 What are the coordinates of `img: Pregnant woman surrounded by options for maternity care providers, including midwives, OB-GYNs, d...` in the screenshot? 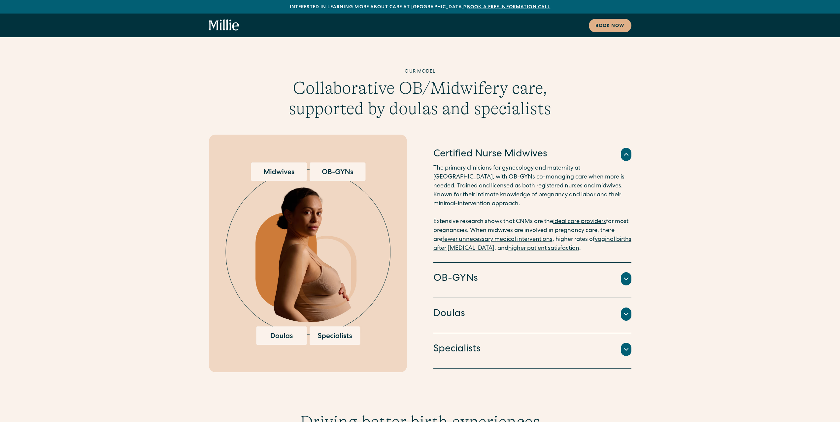 It's located at (308, 253).